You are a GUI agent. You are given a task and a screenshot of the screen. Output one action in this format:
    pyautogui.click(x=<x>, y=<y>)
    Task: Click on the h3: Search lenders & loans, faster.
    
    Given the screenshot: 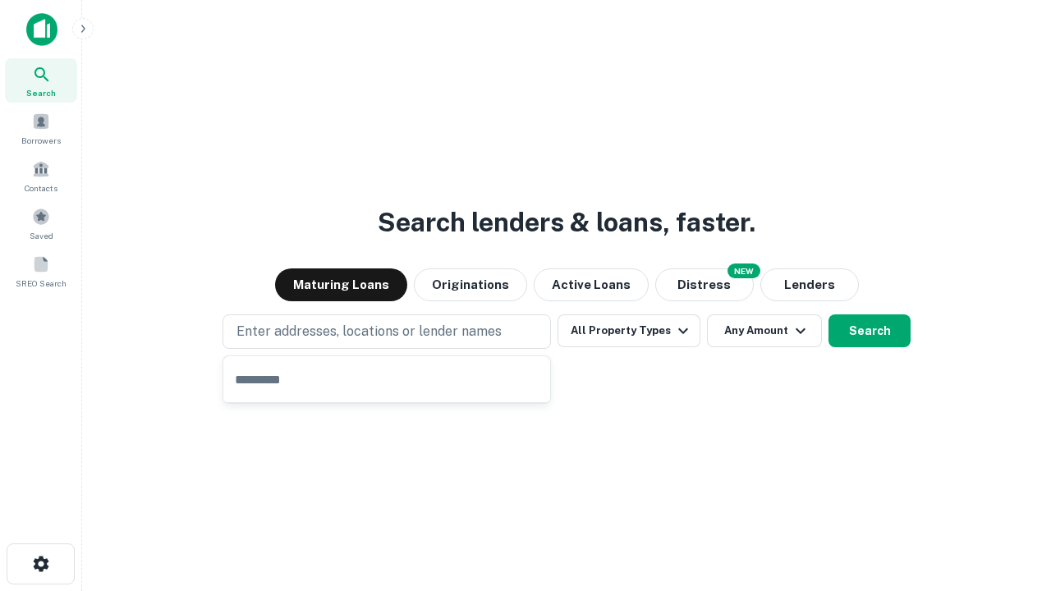 What is the action you would take?
    pyautogui.click(x=567, y=223)
    